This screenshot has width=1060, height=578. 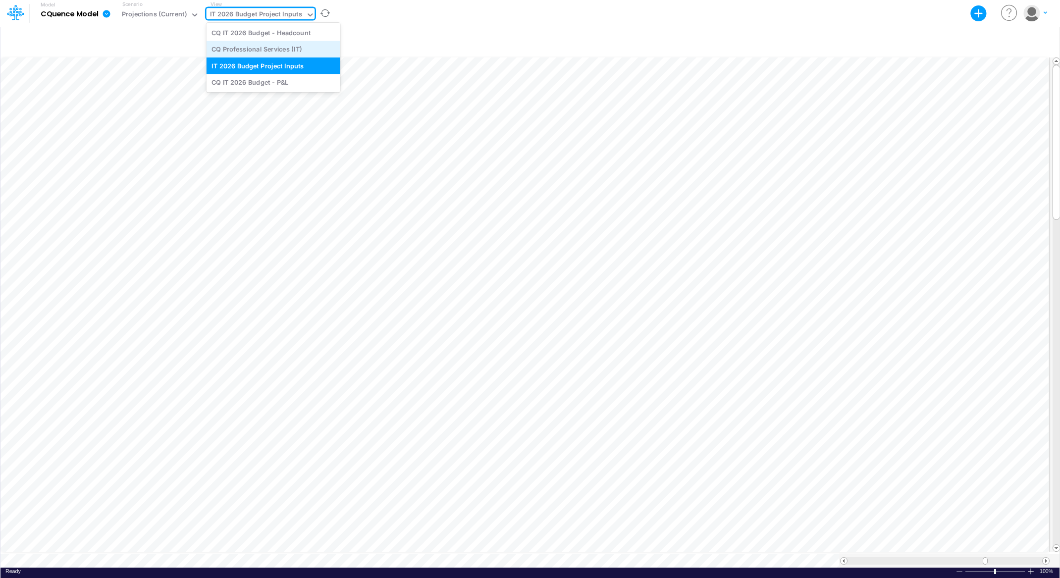 I want to click on div: Projections (Current), so click(x=154, y=15).